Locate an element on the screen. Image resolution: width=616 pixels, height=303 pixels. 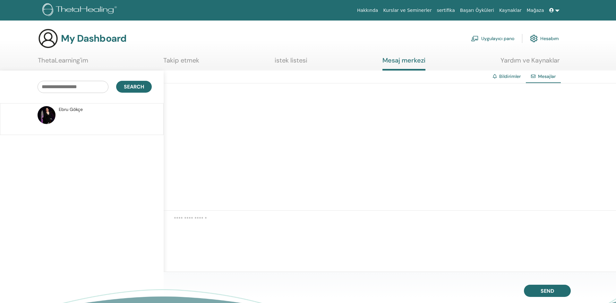
h3: My Dashboard is located at coordinates (94, 38).